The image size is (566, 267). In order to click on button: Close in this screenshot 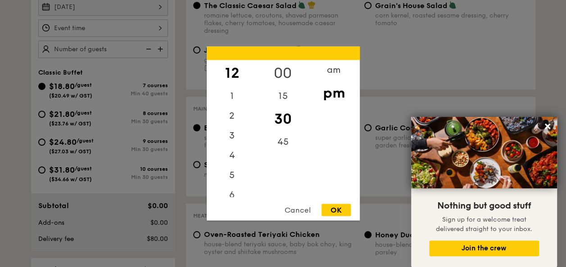, I will do `click(548, 127)`.